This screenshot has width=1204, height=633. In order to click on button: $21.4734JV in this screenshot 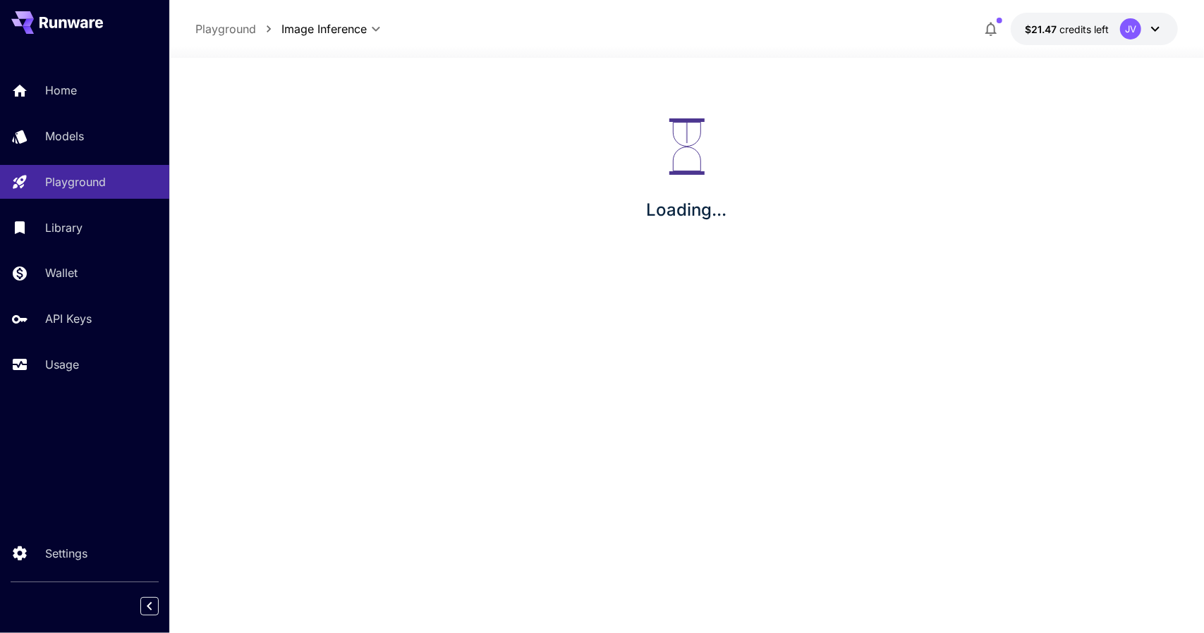, I will do `click(1094, 29)`.